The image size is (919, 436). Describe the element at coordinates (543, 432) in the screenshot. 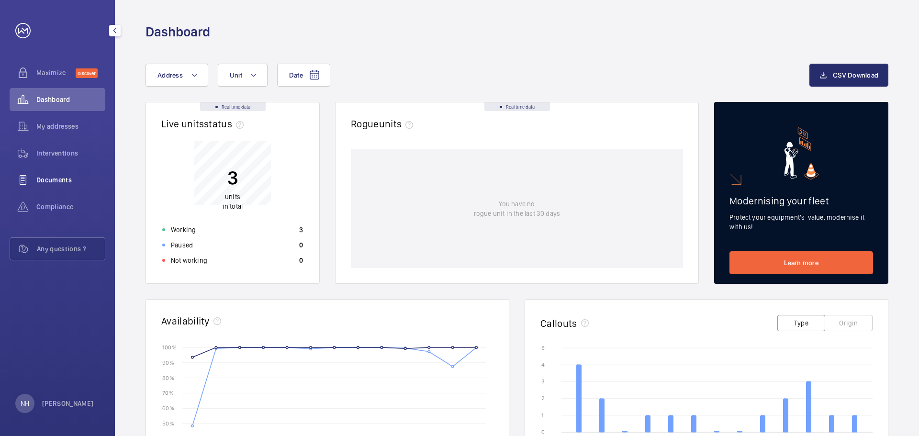

I see `text: 0` at that location.